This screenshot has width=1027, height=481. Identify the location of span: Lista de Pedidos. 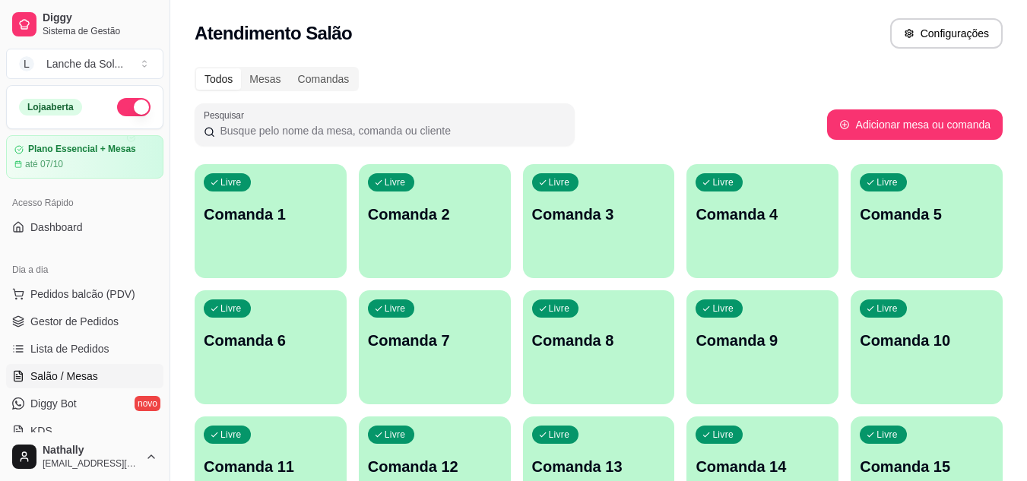
(70, 349).